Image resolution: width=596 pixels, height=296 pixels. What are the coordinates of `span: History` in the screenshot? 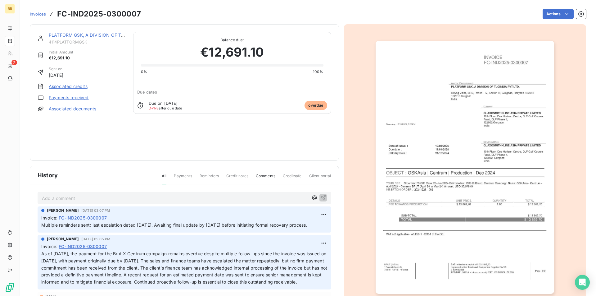 It's located at (48, 175).